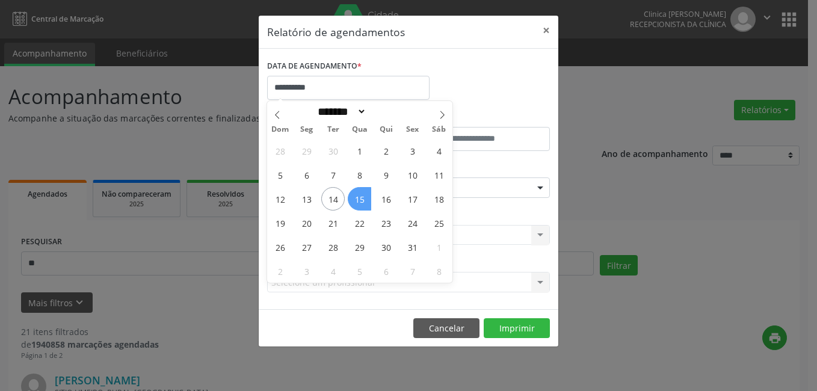  What do you see at coordinates (333, 150) in the screenshot?
I see `span: Setembro 30, 2025` at bounding box center [333, 150].